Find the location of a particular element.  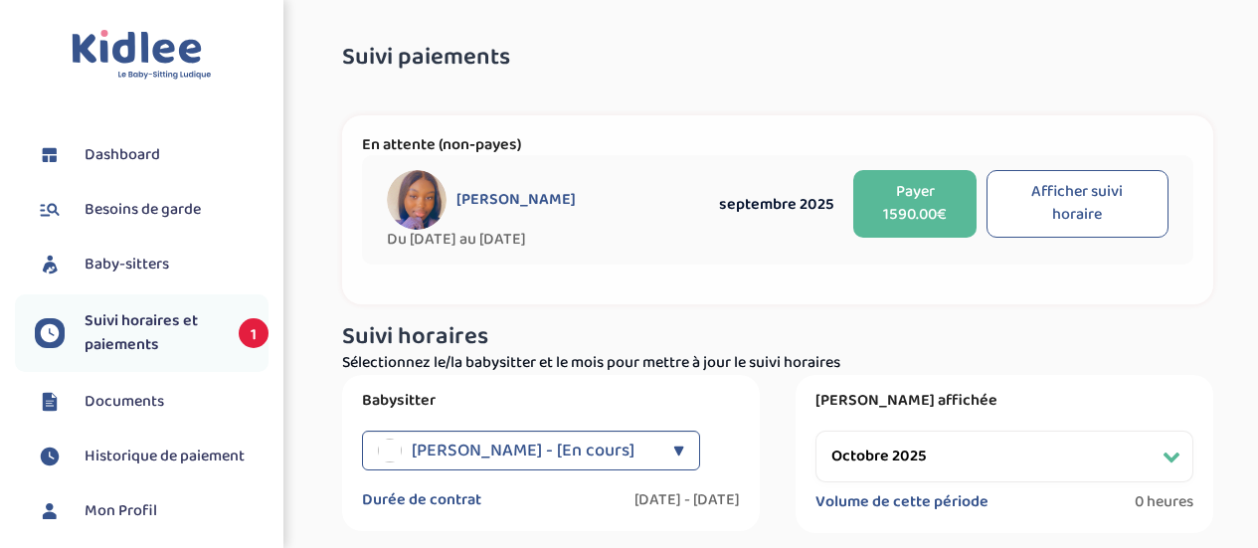

span: Suivi horaires et paiements is located at coordinates (151, 333).